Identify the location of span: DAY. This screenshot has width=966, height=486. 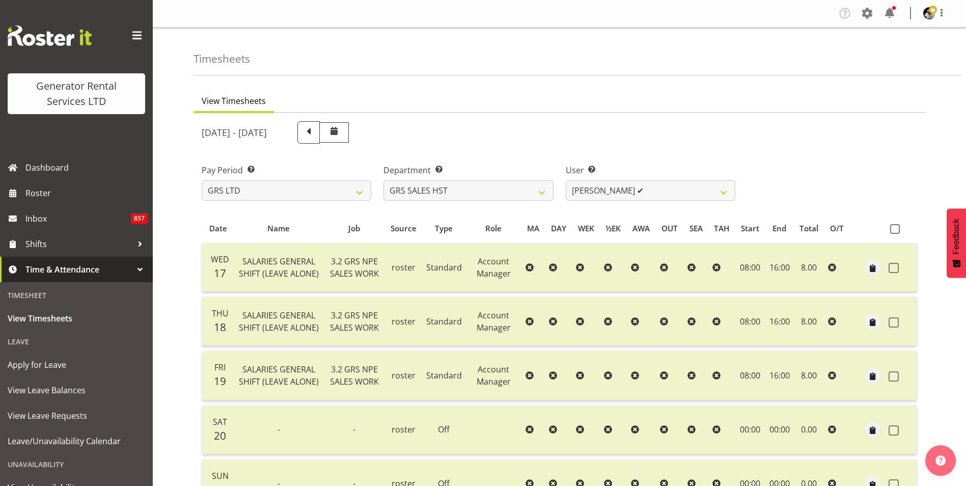
(559, 228).